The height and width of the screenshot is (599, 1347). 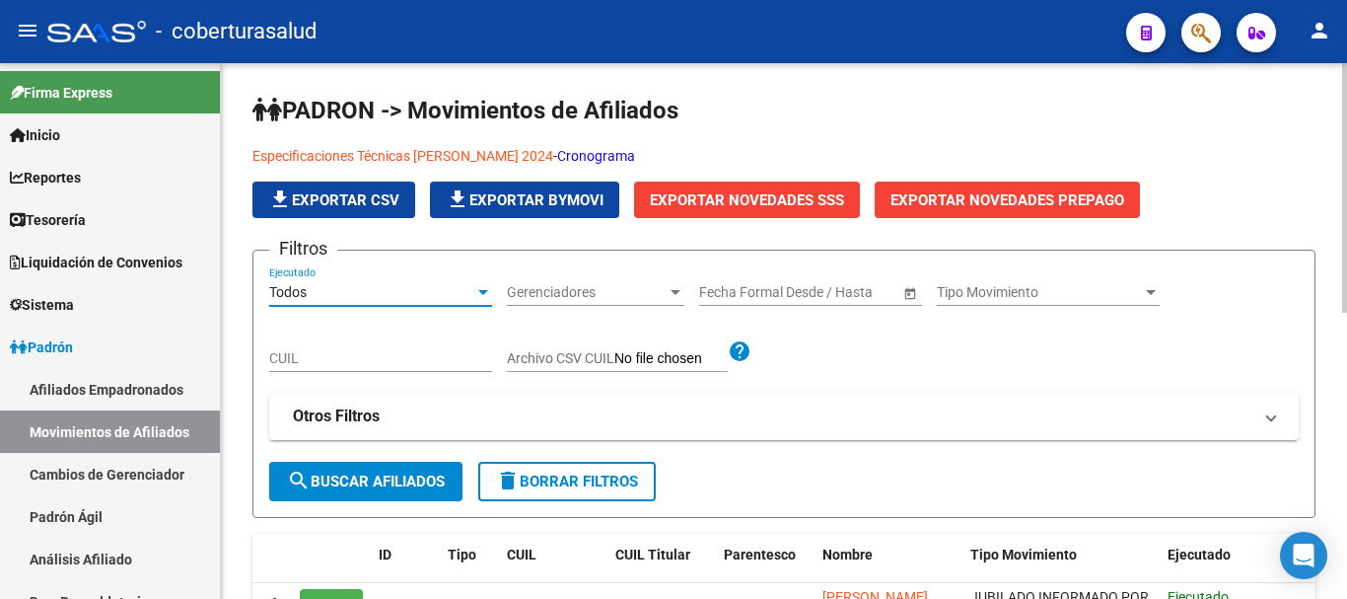 I want to click on input: Fecha fin, so click(x=836, y=292).